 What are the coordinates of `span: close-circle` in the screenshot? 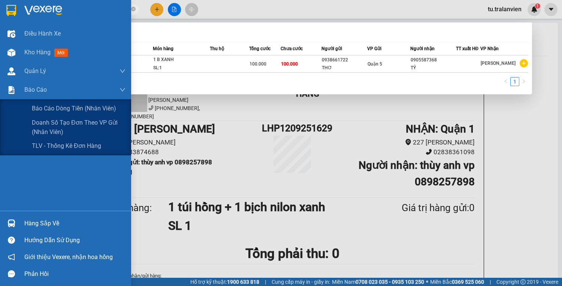 It's located at (133, 9).